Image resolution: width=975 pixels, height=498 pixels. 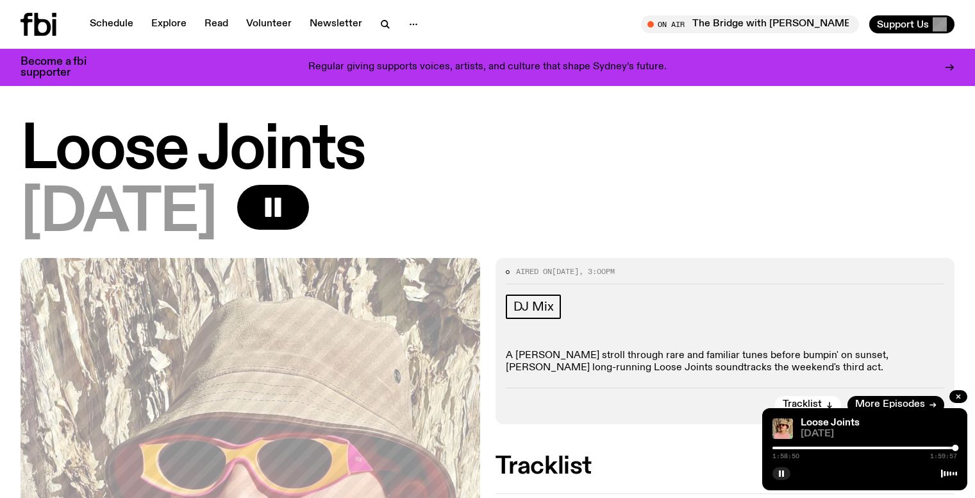 What do you see at coordinates (534, 271) in the screenshot?
I see `span: Aired on` at bounding box center [534, 271].